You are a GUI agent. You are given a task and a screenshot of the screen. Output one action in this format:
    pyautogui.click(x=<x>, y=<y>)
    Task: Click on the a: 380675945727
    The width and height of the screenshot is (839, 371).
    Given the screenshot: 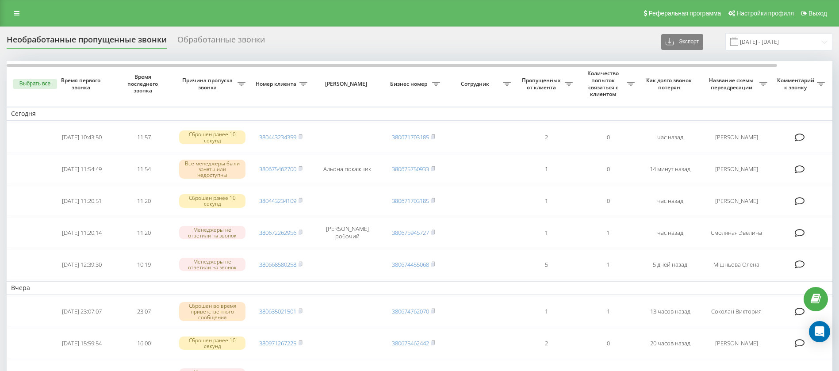 What is the action you would take?
    pyautogui.click(x=410, y=233)
    